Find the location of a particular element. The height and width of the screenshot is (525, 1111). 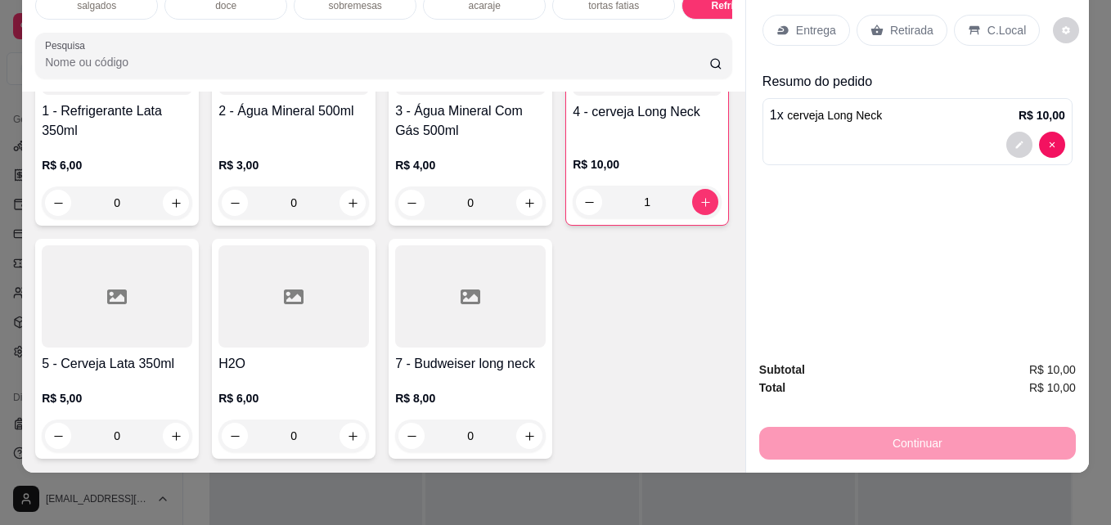

input: Pesquisa is located at coordinates (377, 62).